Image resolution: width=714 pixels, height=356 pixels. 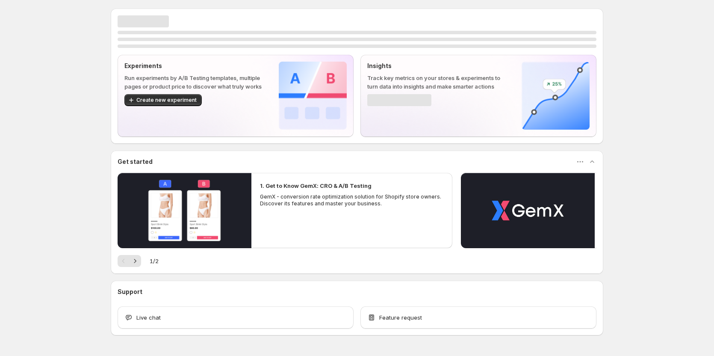 I want to click on img: Insights, so click(x=556, y=95).